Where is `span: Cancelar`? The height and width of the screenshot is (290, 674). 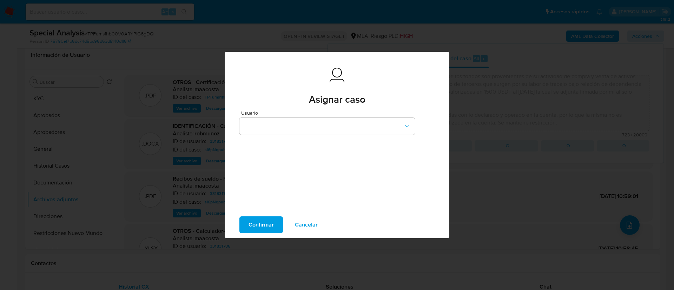
span: Cancelar is located at coordinates (306, 225).